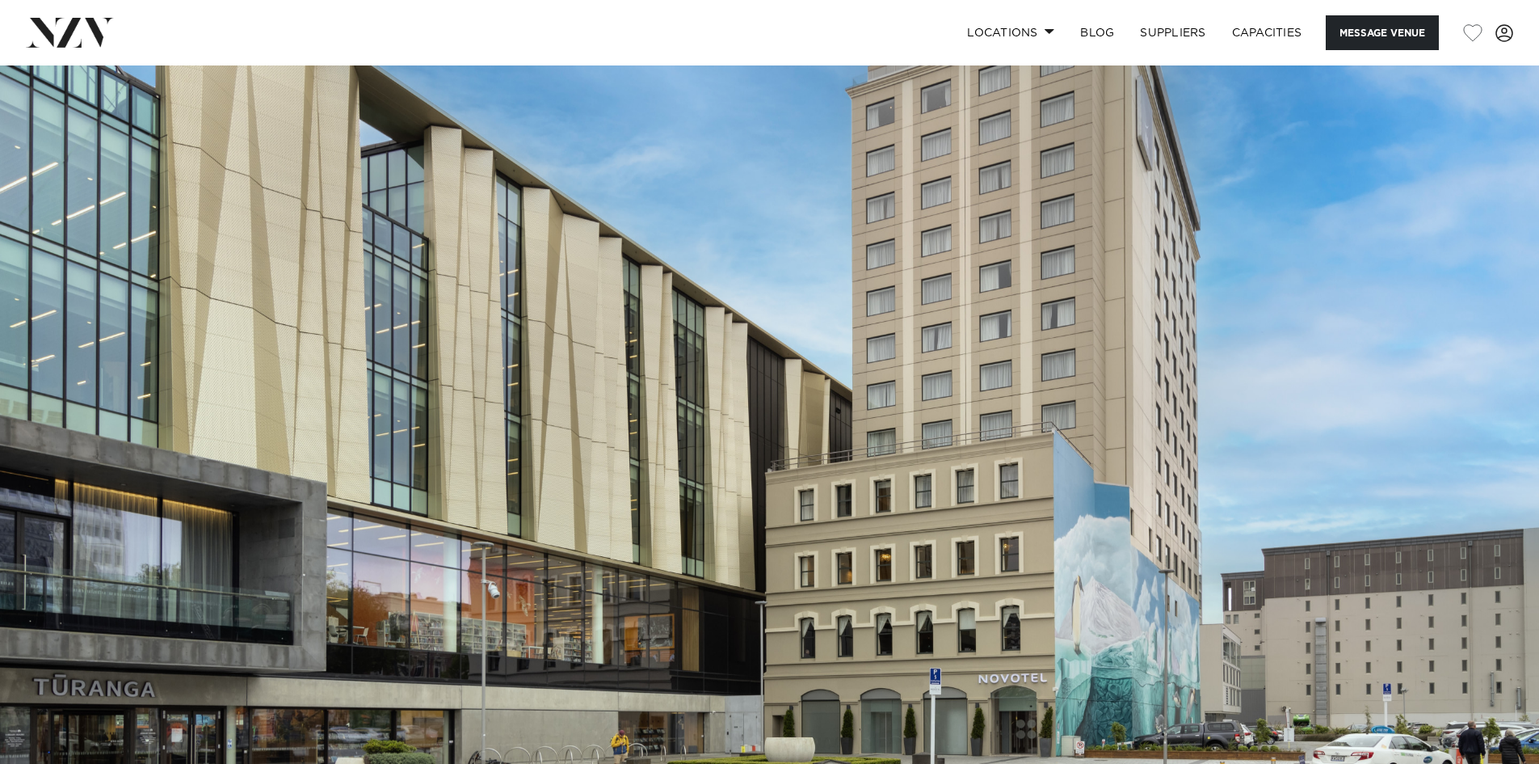  Describe the element at coordinates (1383, 32) in the screenshot. I see `button: Message Venue` at that location.